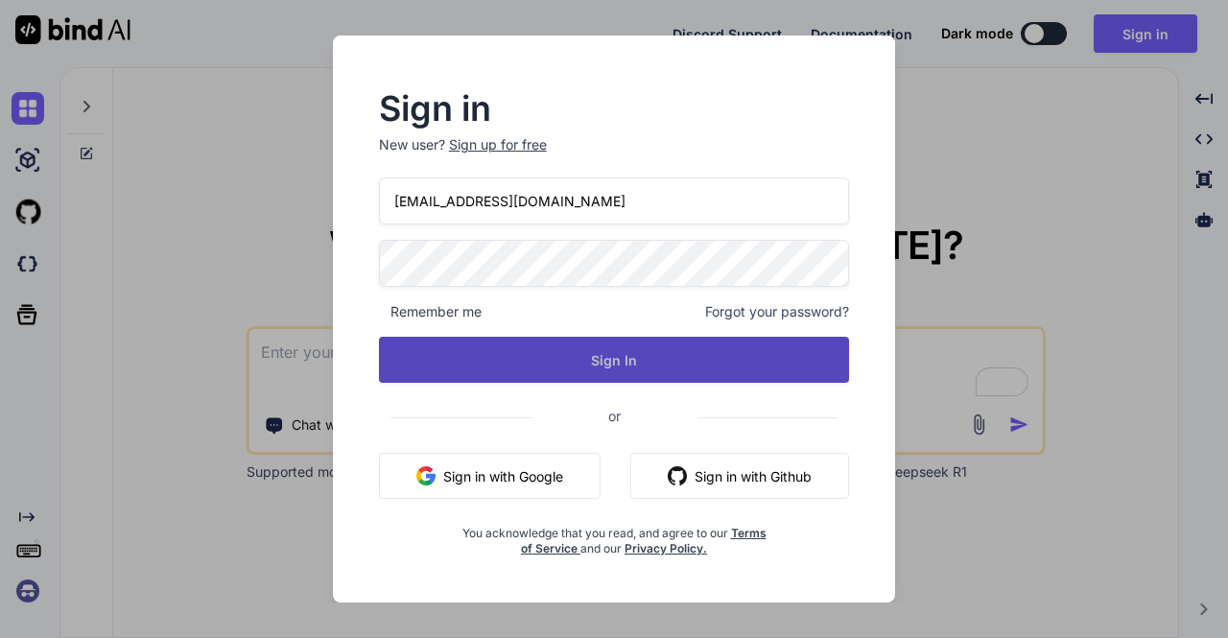  I want to click on span: Remember me, so click(430, 312).